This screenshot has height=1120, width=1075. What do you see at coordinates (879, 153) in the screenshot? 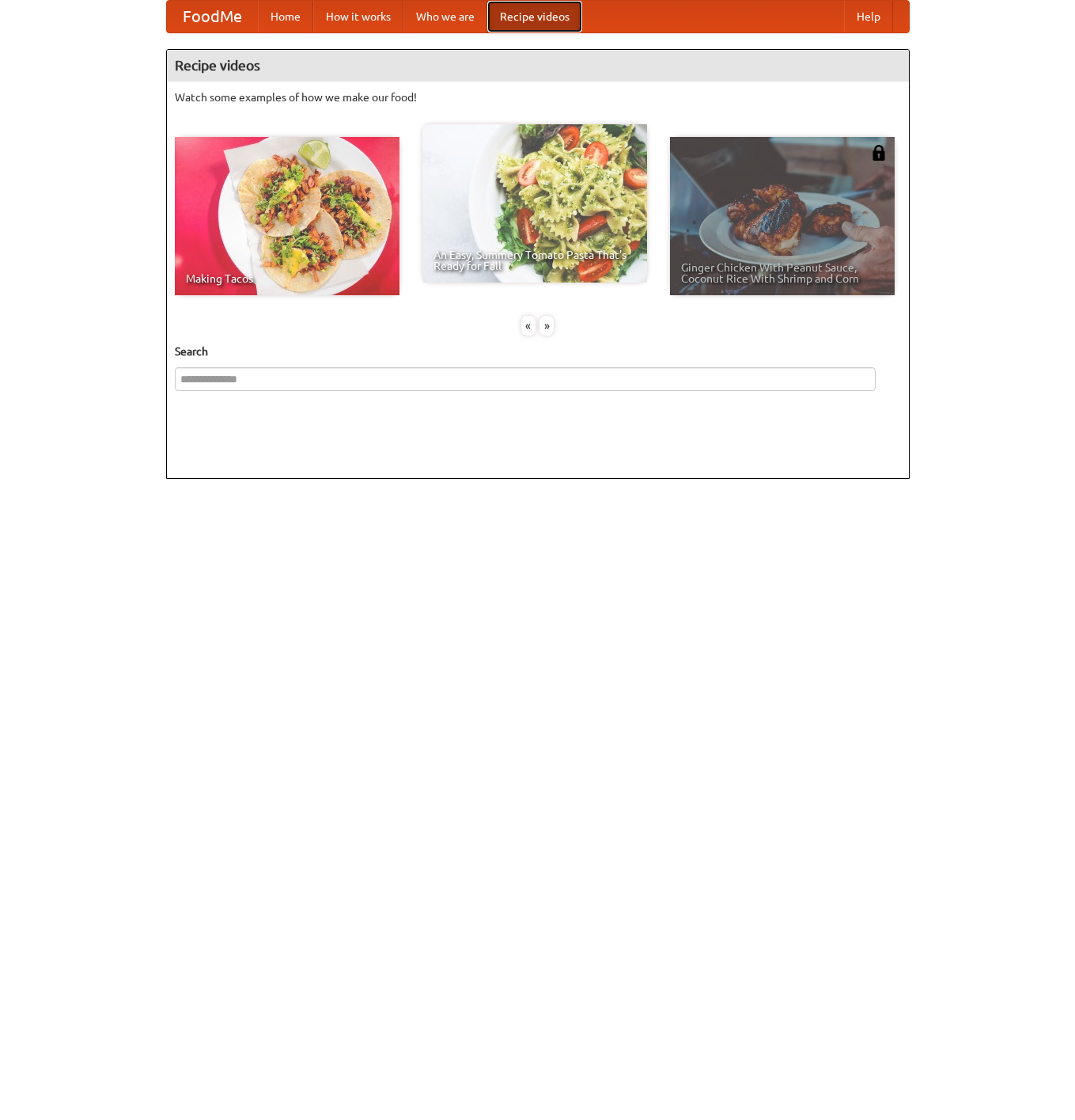
I see `img: 483408.png` at bounding box center [879, 153].